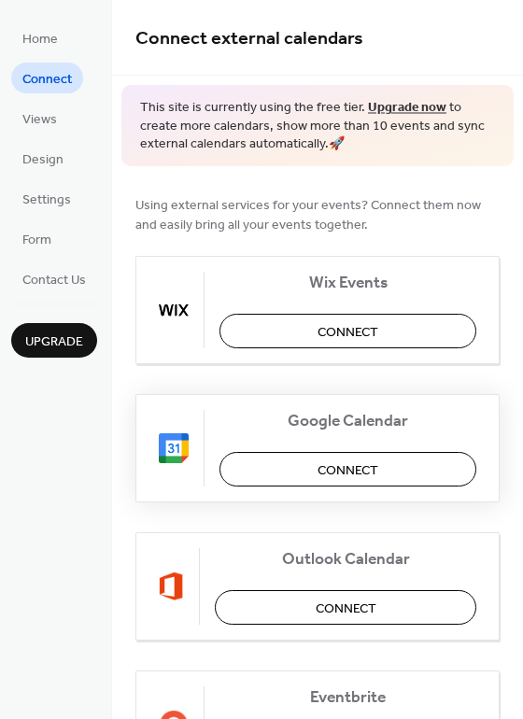 The height and width of the screenshot is (719, 523). Describe the element at coordinates (174, 448) in the screenshot. I see `img: google` at that location.